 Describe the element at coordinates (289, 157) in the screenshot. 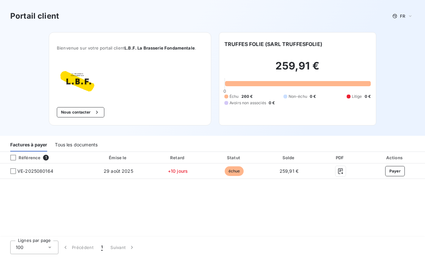

I see `div: Solde` at that location.